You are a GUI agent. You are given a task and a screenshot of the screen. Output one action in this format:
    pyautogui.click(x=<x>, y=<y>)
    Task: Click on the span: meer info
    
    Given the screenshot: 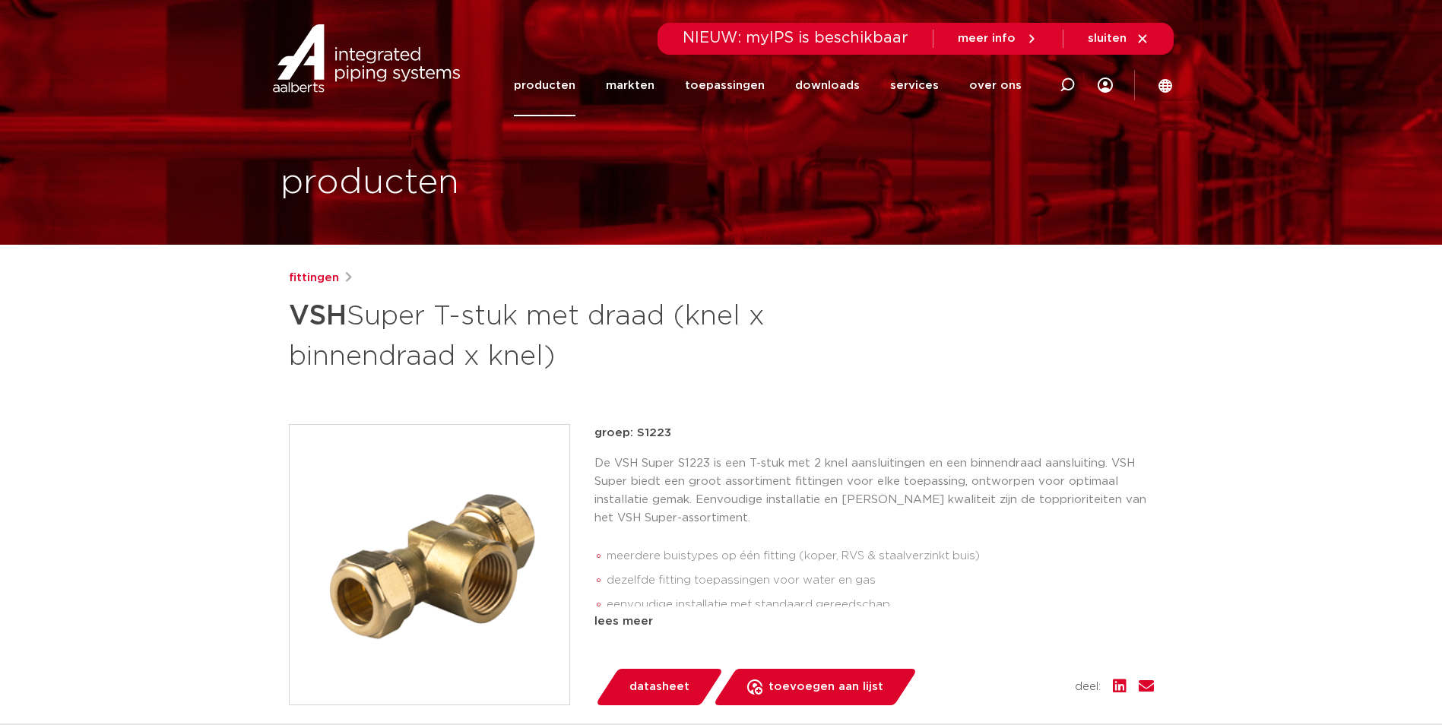 What is the action you would take?
    pyautogui.click(x=987, y=38)
    